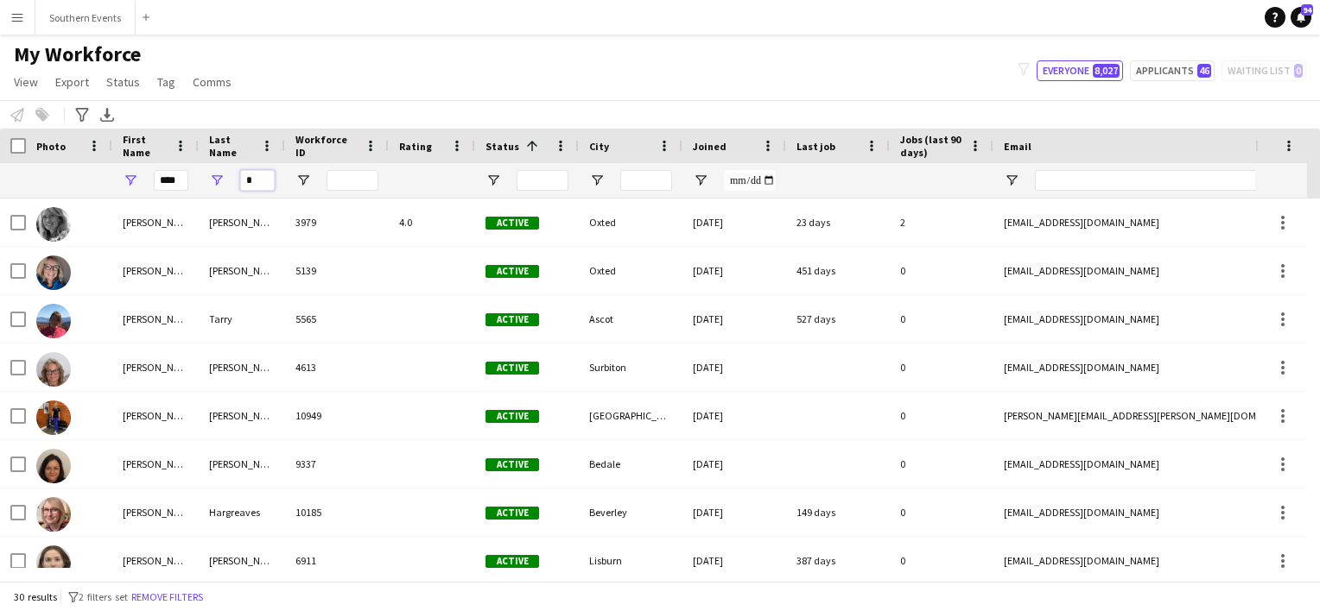 The width and height of the screenshot is (1320, 611). I want to click on span: City, so click(599, 146).